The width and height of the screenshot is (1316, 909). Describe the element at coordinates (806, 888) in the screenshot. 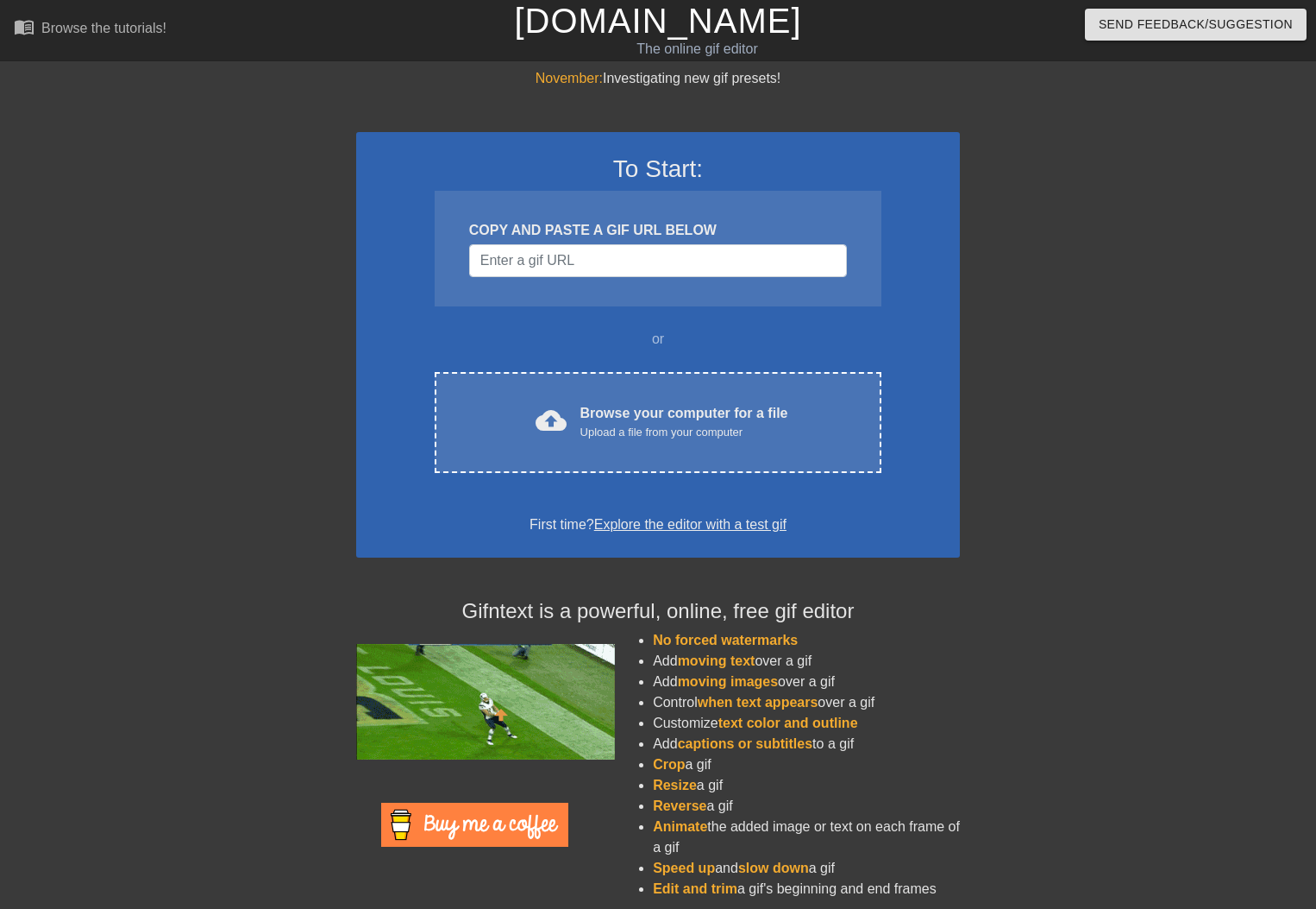

I see `li: a gif's beginning and end frames` at that location.